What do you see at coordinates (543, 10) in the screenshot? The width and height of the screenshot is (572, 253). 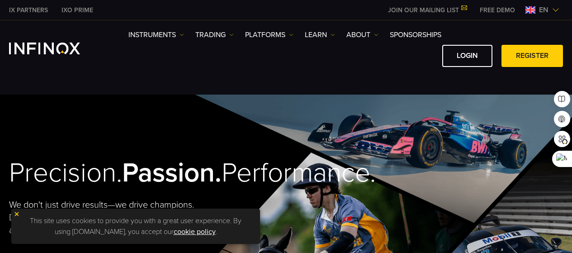 I see `span: en` at bounding box center [543, 10].